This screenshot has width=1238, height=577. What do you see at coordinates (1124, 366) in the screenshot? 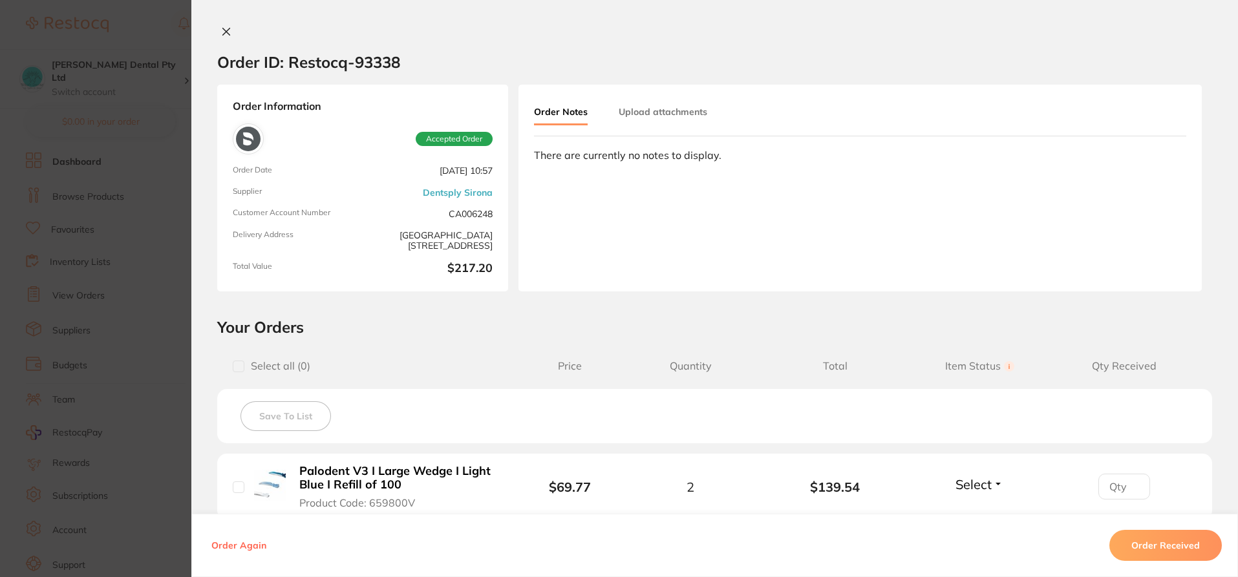
I see `span: Qty Received` at bounding box center [1124, 366].